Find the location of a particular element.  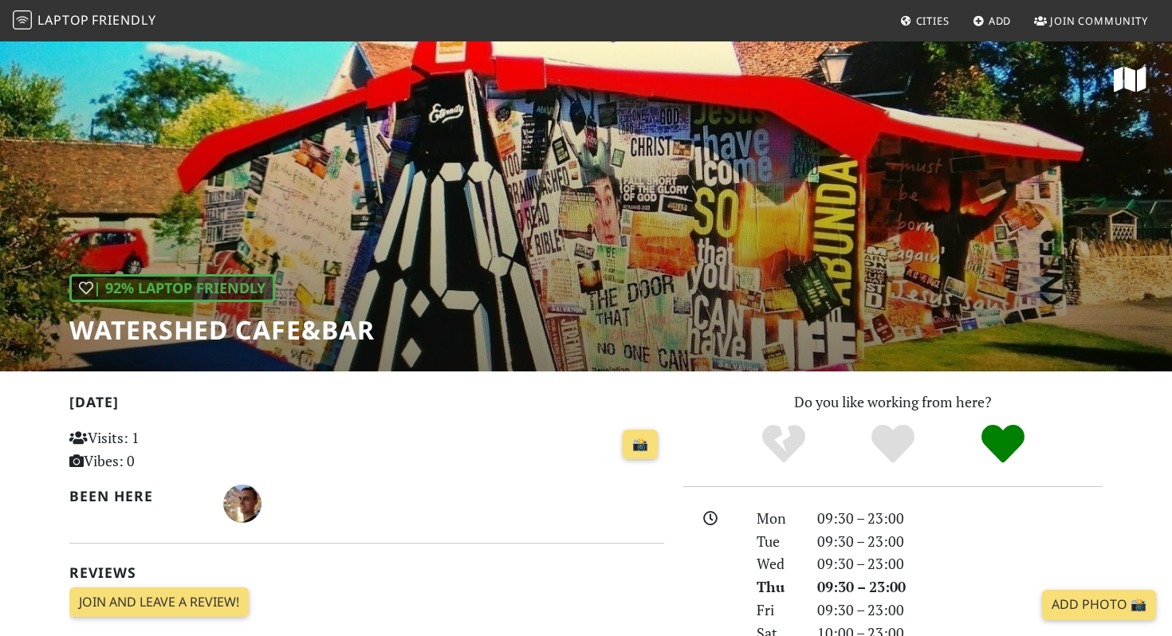

div: Thu is located at coordinates (777, 587).